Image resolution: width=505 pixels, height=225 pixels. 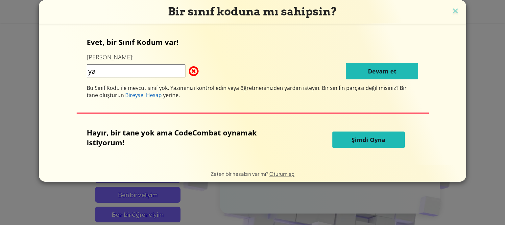 I want to click on span: yerine., so click(x=171, y=95).